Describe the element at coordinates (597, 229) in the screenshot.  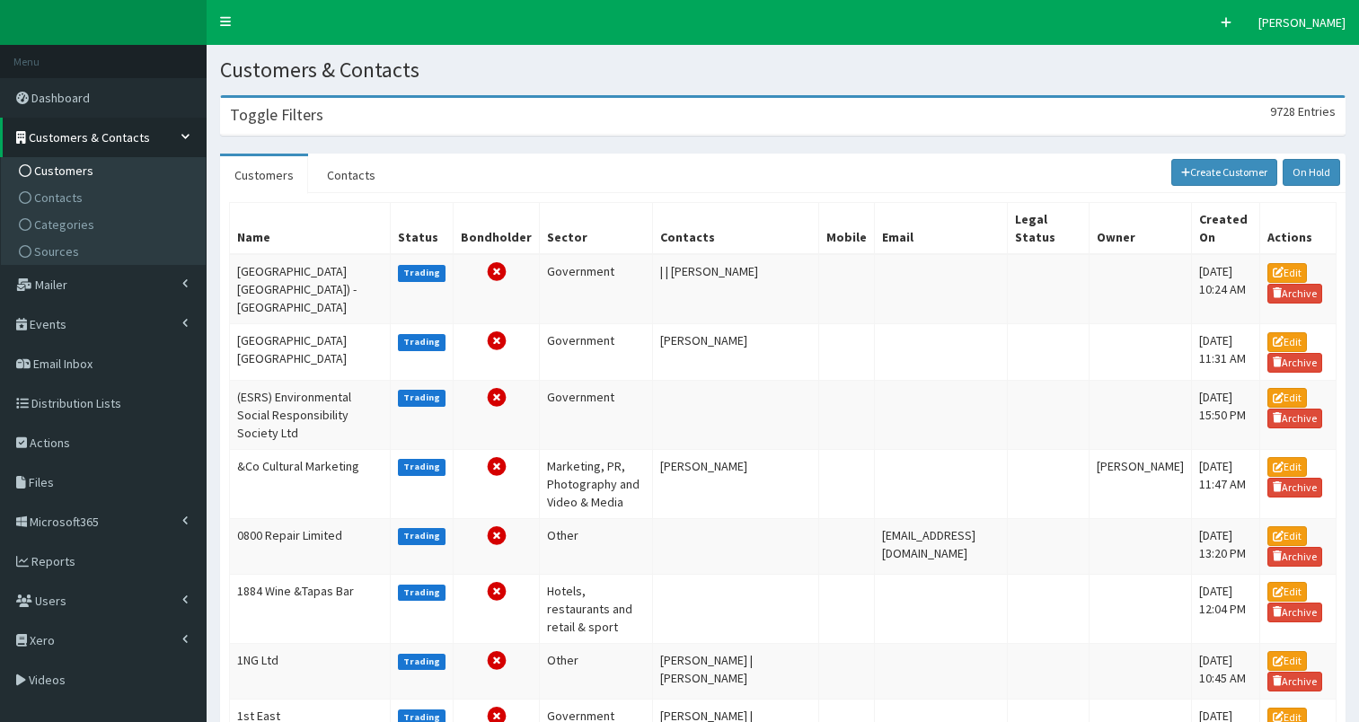
I see `th: Sector` at that location.